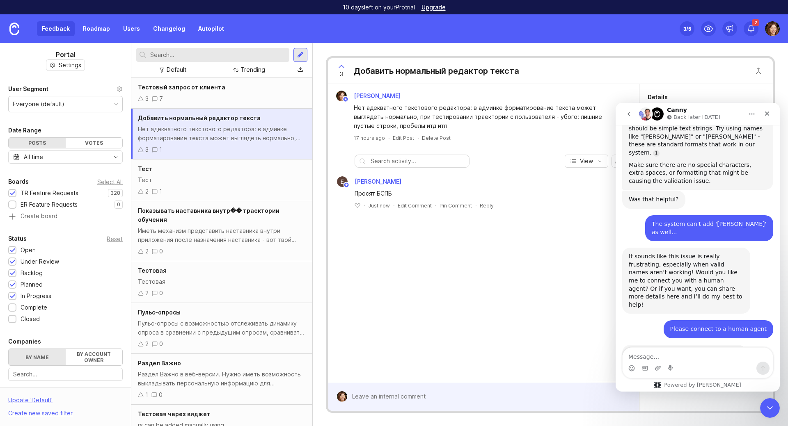  What do you see at coordinates (37, 143) in the screenshot?
I see `div: Posts` at bounding box center [37, 143].